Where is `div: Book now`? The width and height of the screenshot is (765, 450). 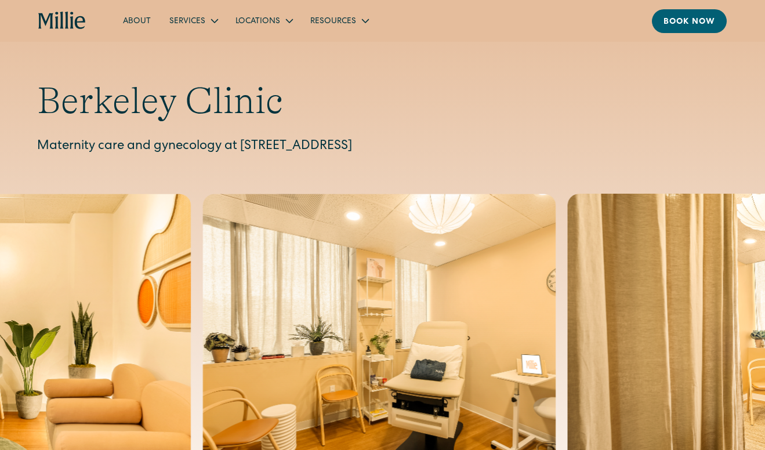
div: Book now is located at coordinates (689, 22).